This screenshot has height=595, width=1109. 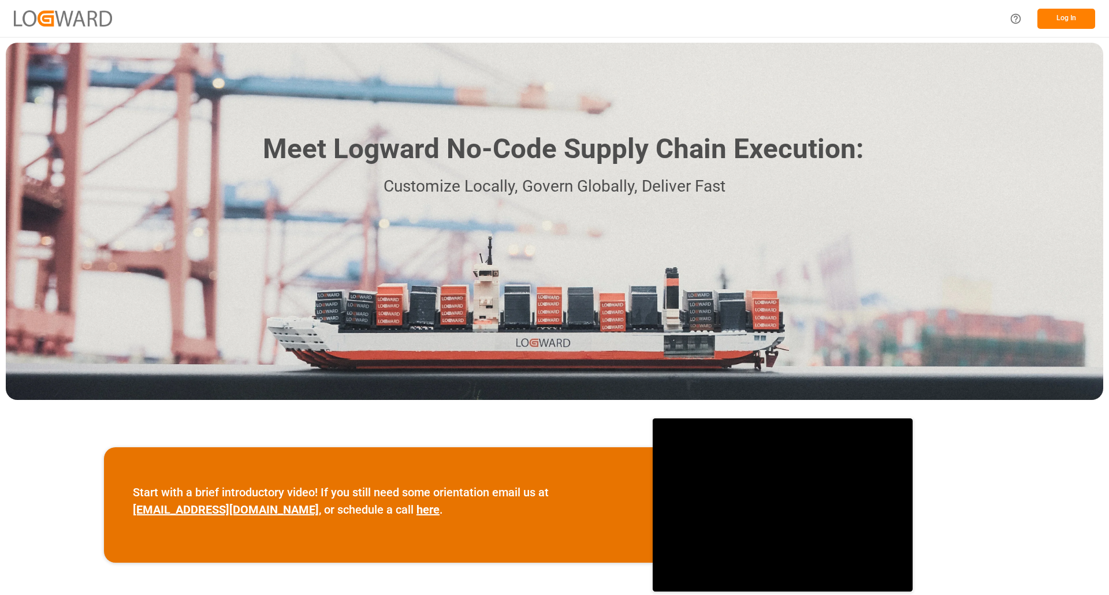 What do you see at coordinates (63, 18) in the screenshot?
I see `img: Logward_new_orange.png` at bounding box center [63, 18].